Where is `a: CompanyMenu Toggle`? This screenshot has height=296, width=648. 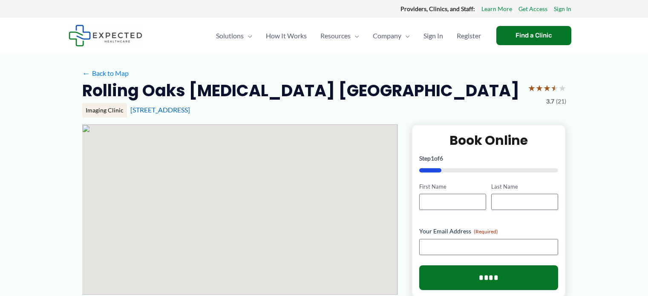
a: CompanyMenu Toggle is located at coordinates (391, 36).